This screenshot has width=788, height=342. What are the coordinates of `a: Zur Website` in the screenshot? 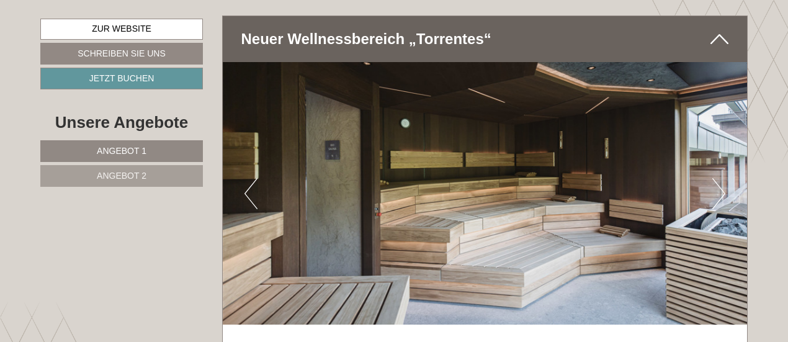 It's located at (122, 29).